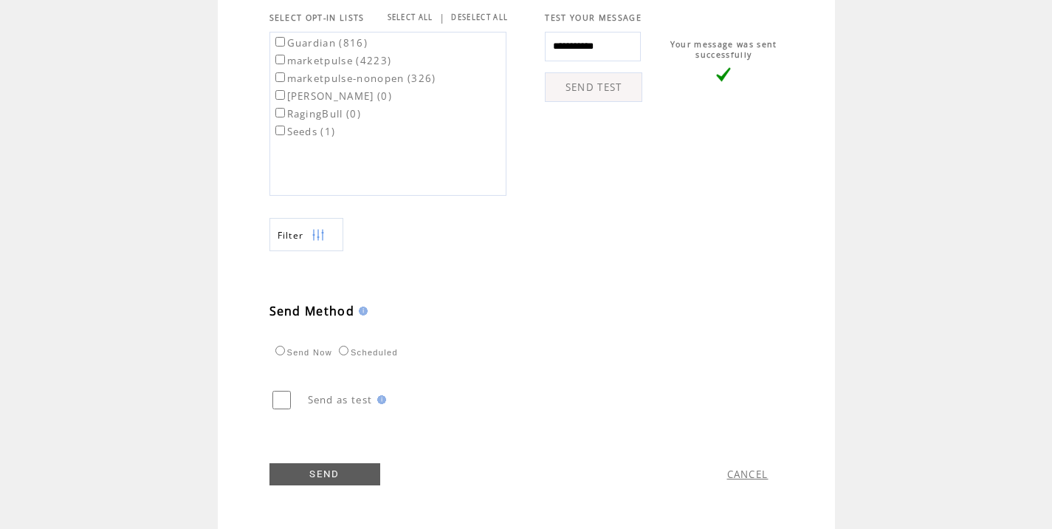 This screenshot has width=1052, height=529. I want to click on img: vLarge.png, so click(723, 75).